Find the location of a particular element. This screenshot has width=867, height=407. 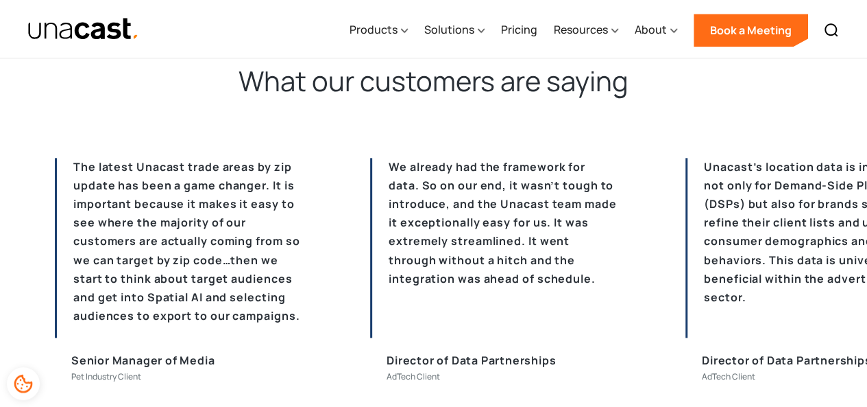

p: The latest Unacast trade areas by zip update has been a game changer. It is important because it ... is located at coordinates (178, 248).